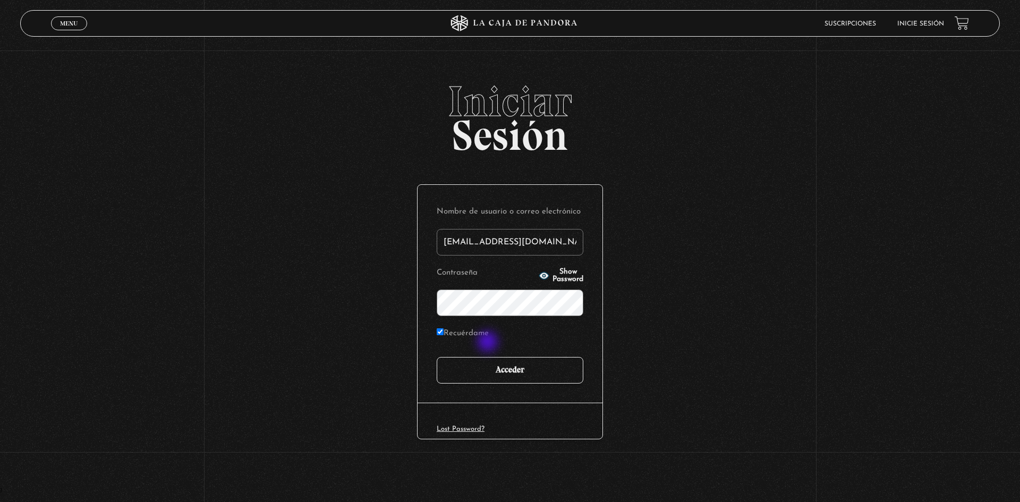 This screenshot has height=502, width=1020. Describe the element at coordinates (921, 24) in the screenshot. I see `a: Inicie sesión` at that location.